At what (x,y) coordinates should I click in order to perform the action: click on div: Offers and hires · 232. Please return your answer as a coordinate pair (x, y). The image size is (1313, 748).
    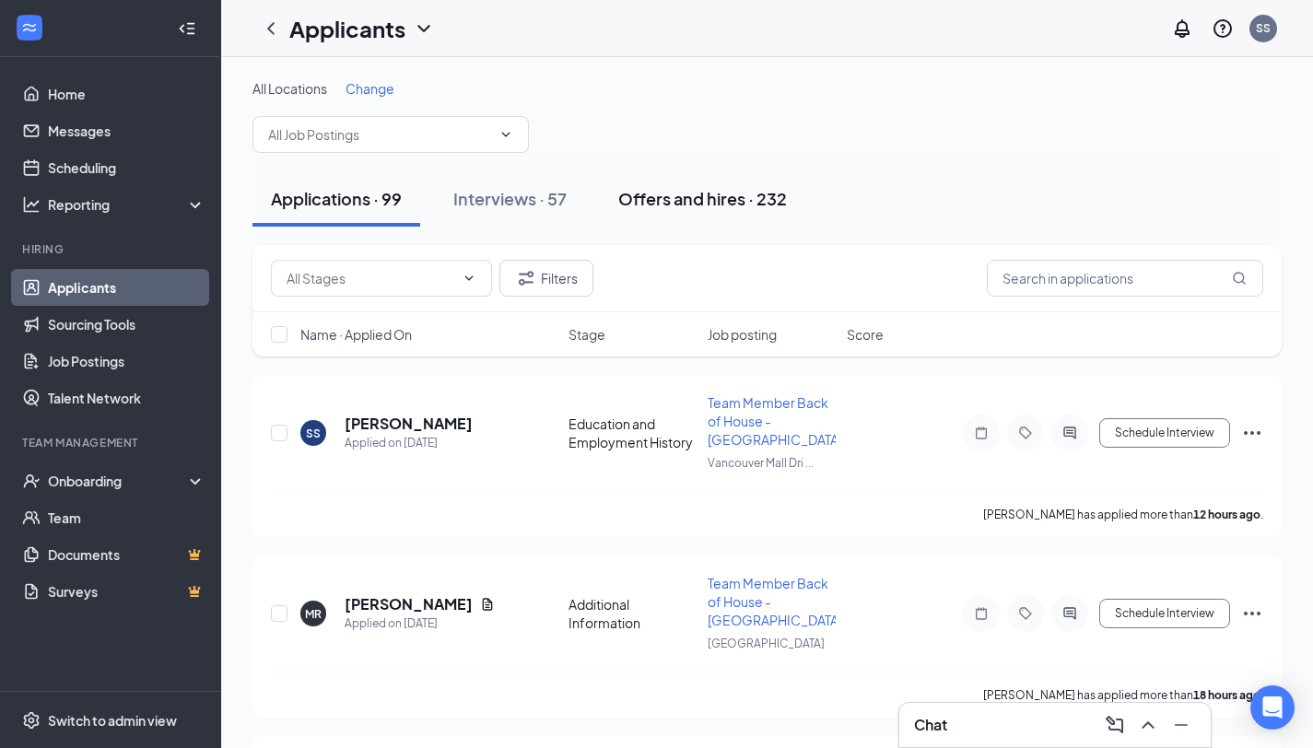
    Looking at the image, I should click on (702, 198).